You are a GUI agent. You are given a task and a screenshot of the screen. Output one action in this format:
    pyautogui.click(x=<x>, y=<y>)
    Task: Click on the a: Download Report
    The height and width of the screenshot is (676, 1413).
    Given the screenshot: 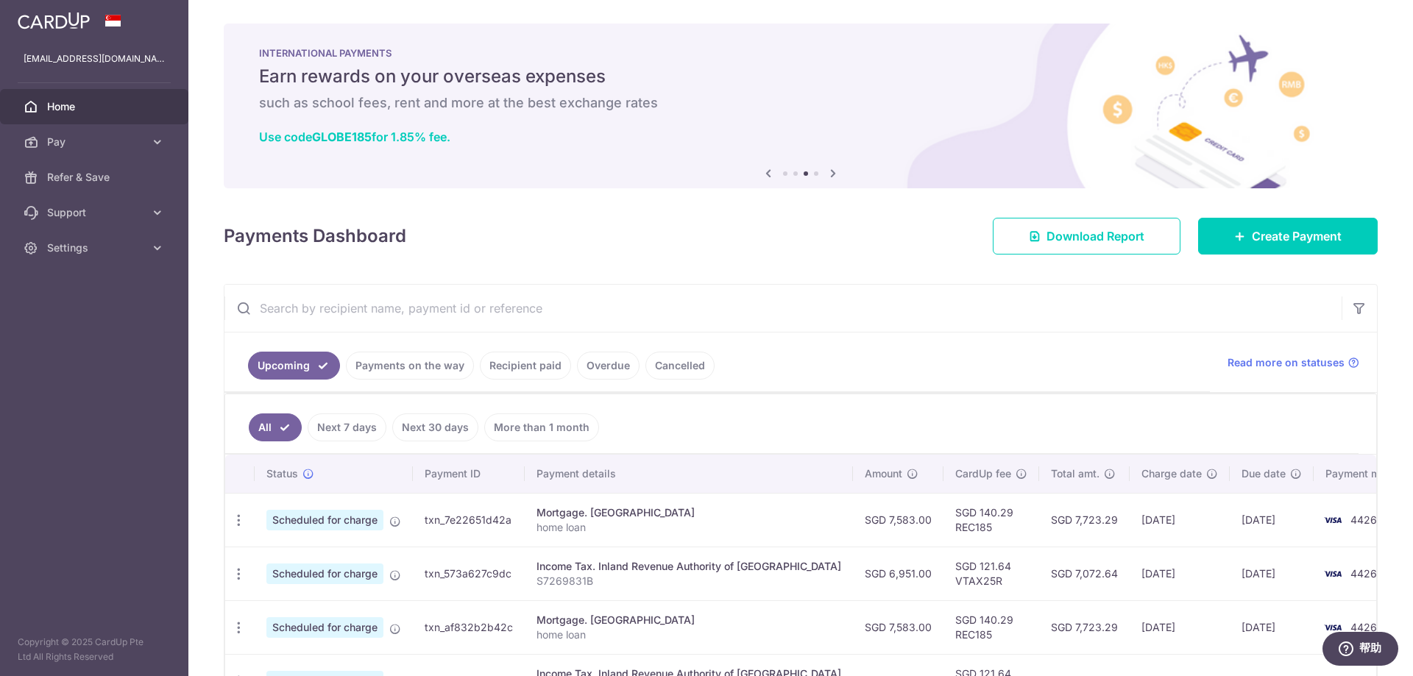 What is the action you would take?
    pyautogui.click(x=1086, y=236)
    